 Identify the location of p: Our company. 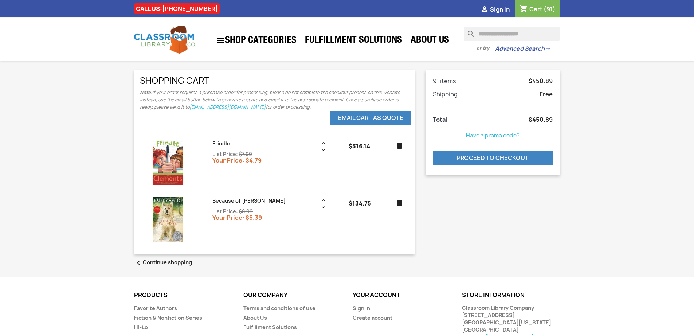
(292, 295).